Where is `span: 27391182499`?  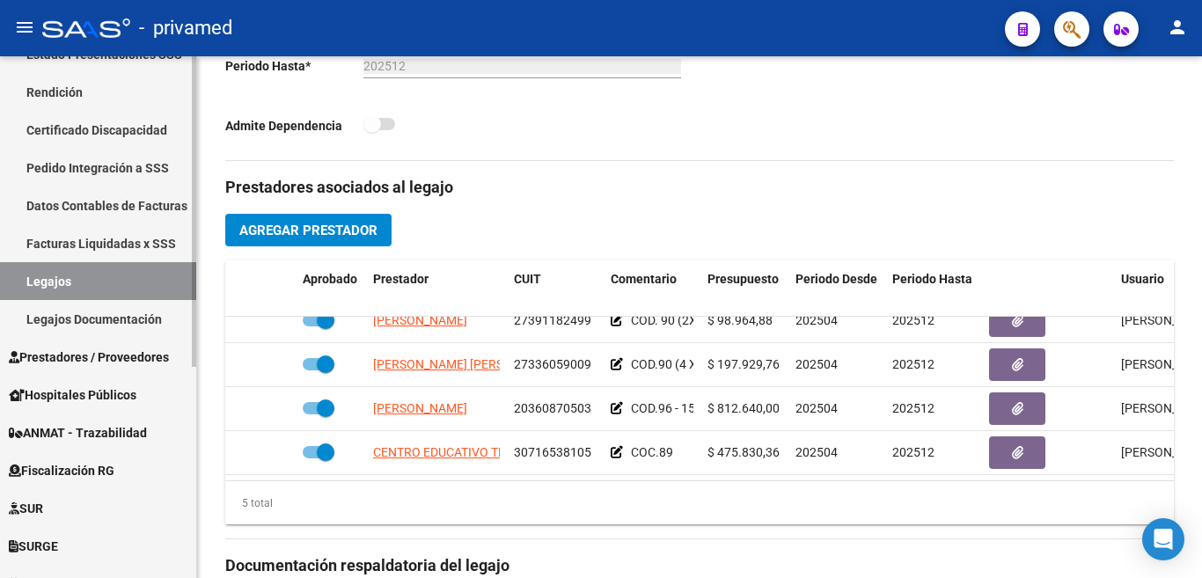
span: 27391182499 is located at coordinates (553, 320).